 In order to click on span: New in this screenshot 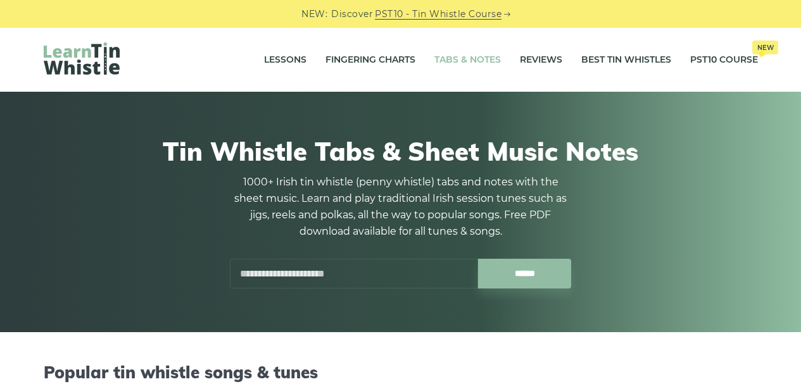, I will do `click(765, 48)`.